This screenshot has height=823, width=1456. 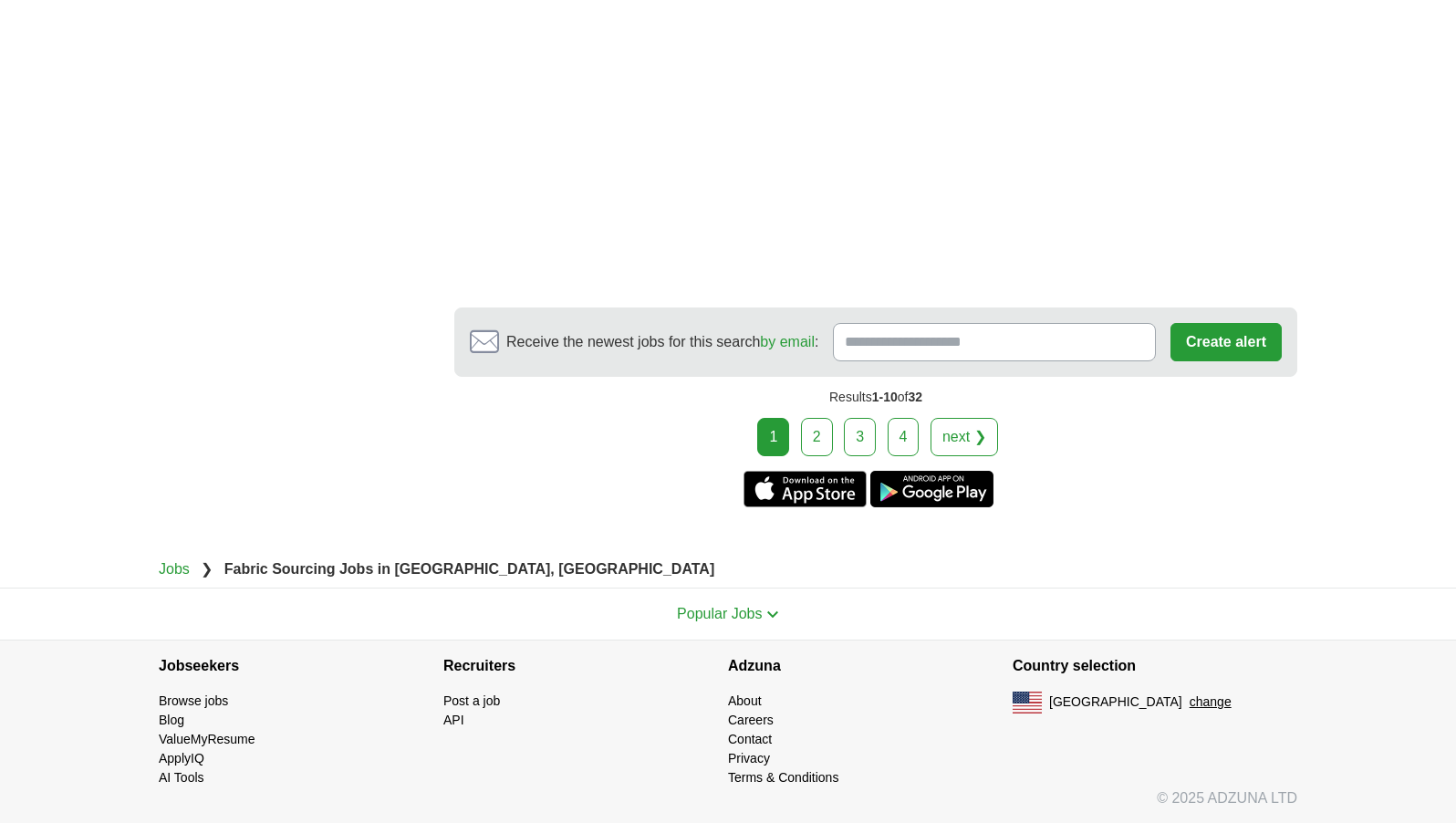 I want to click on a: Careers, so click(x=751, y=720).